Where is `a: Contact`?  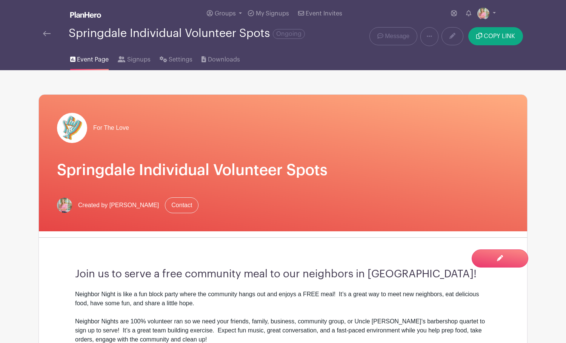
a: Contact is located at coordinates (181, 205).